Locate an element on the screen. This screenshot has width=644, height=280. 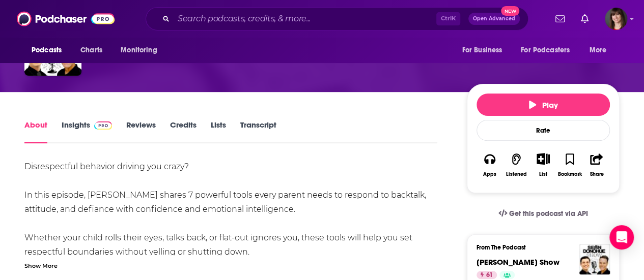
div: Open Intercom Messenger is located at coordinates (621, 238).